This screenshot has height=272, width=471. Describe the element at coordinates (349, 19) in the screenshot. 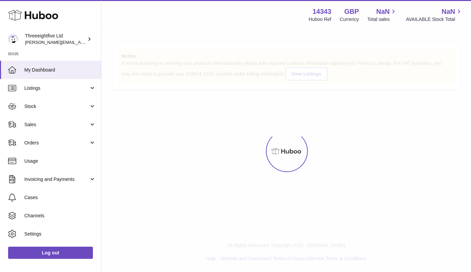

I see `div: Currency` at that location.